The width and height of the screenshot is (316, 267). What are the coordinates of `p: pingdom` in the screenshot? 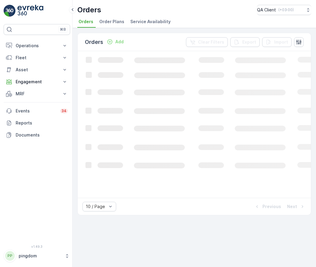 It's located at (40, 256).